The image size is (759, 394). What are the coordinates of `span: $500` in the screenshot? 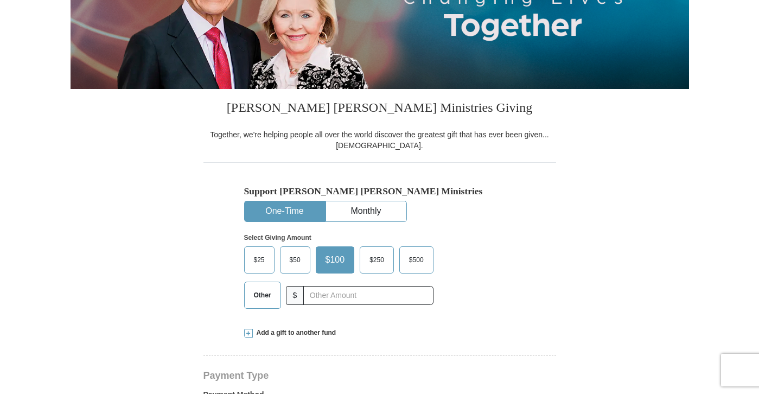 It's located at (416, 260).